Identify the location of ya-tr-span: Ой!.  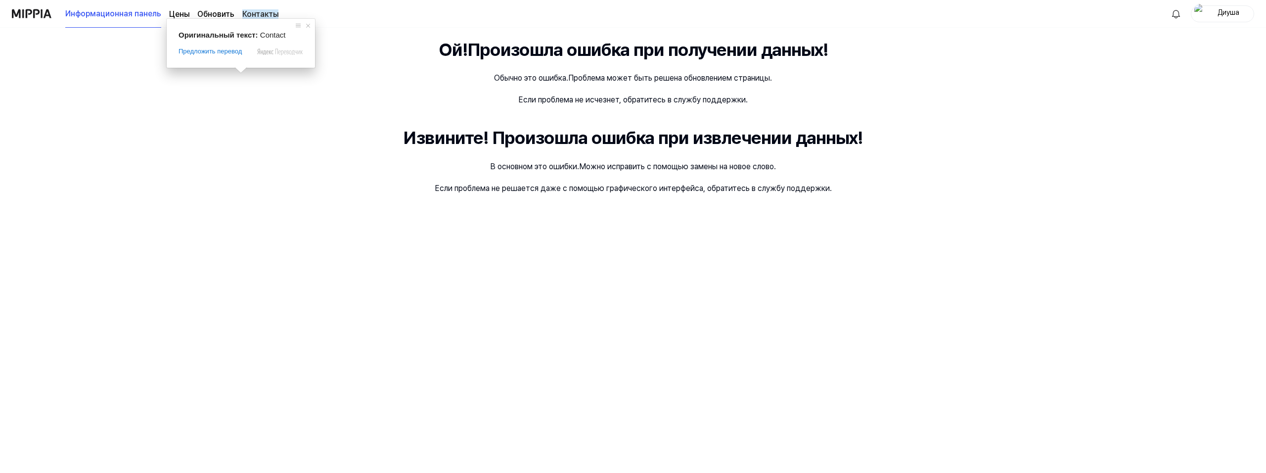
(453, 49).